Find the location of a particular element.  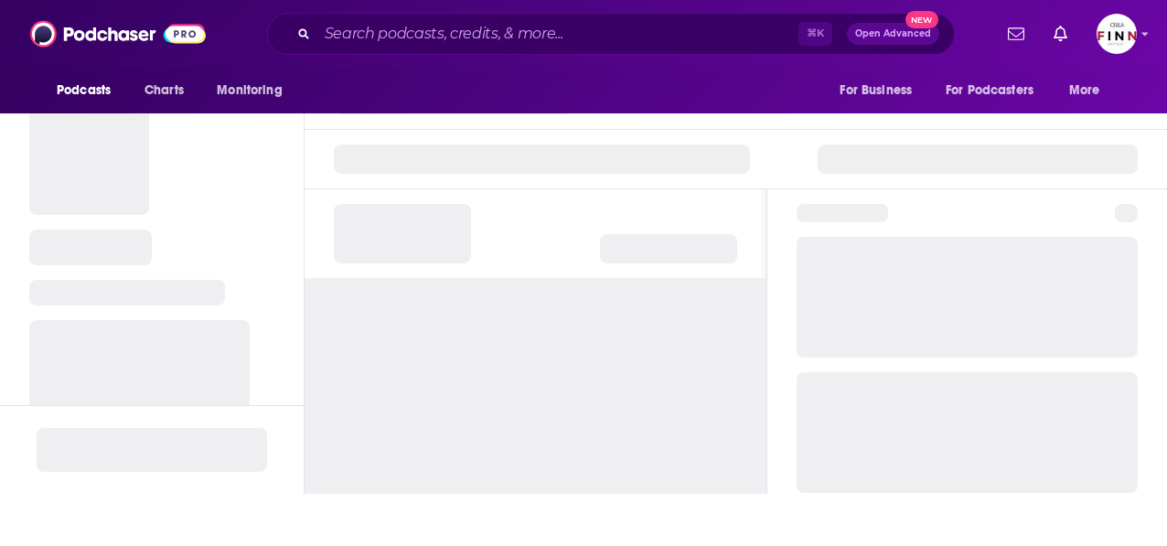

span: Logged in as FINNMadison is located at coordinates (1116, 34).